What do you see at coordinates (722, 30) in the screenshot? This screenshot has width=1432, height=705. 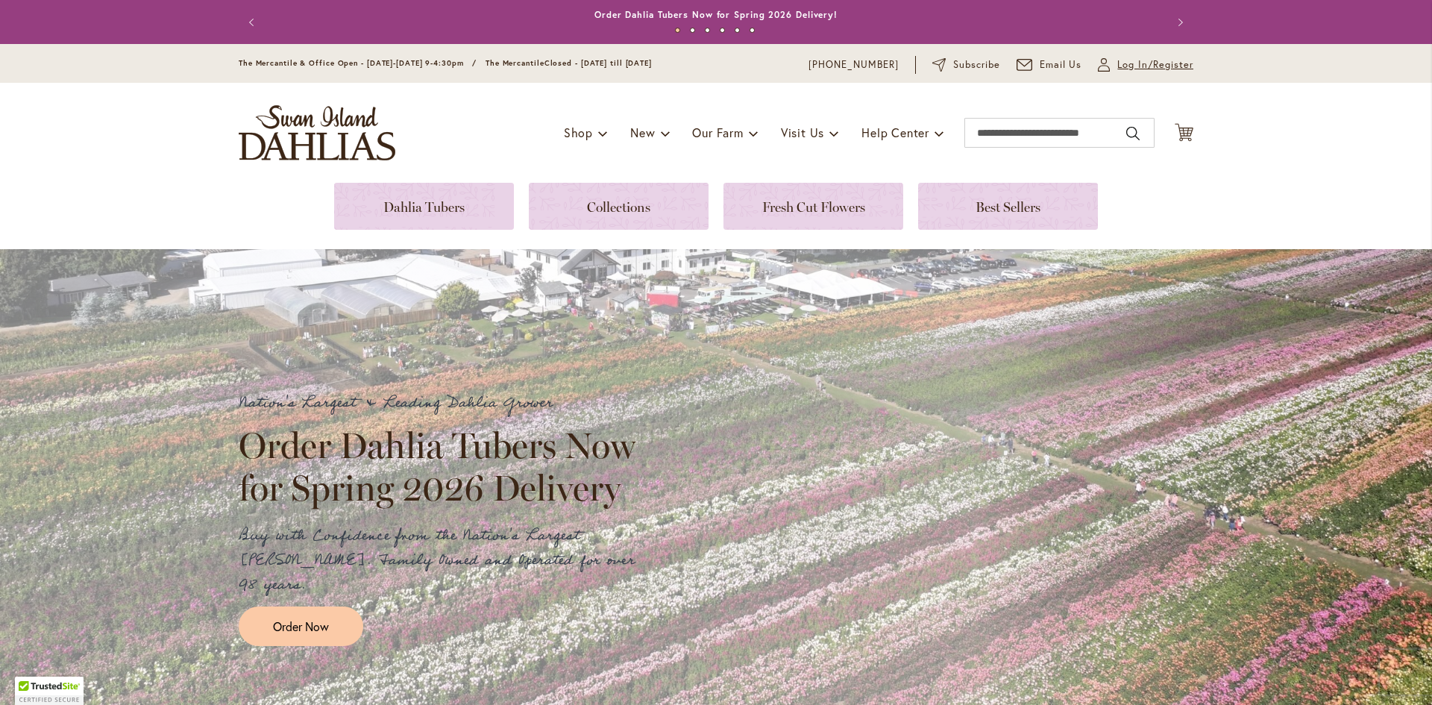 I see `button: 4 of 6` at bounding box center [722, 30].